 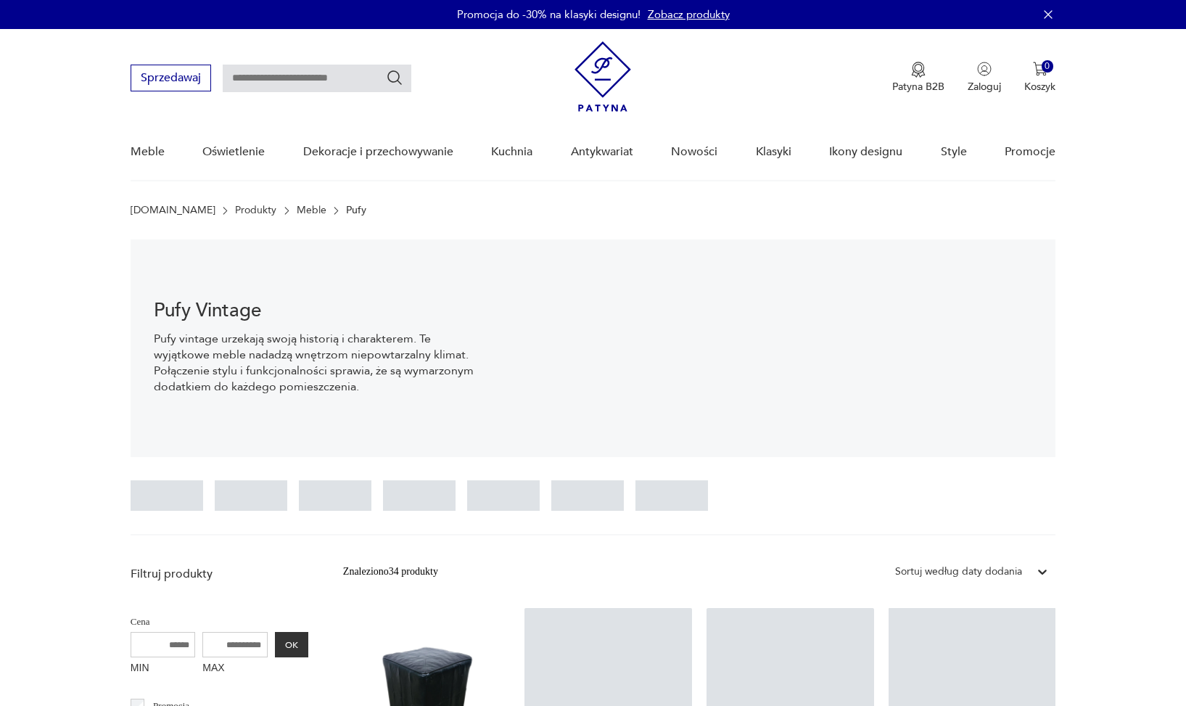 I want to click on button: 0Koszyk, so click(x=1040, y=78).